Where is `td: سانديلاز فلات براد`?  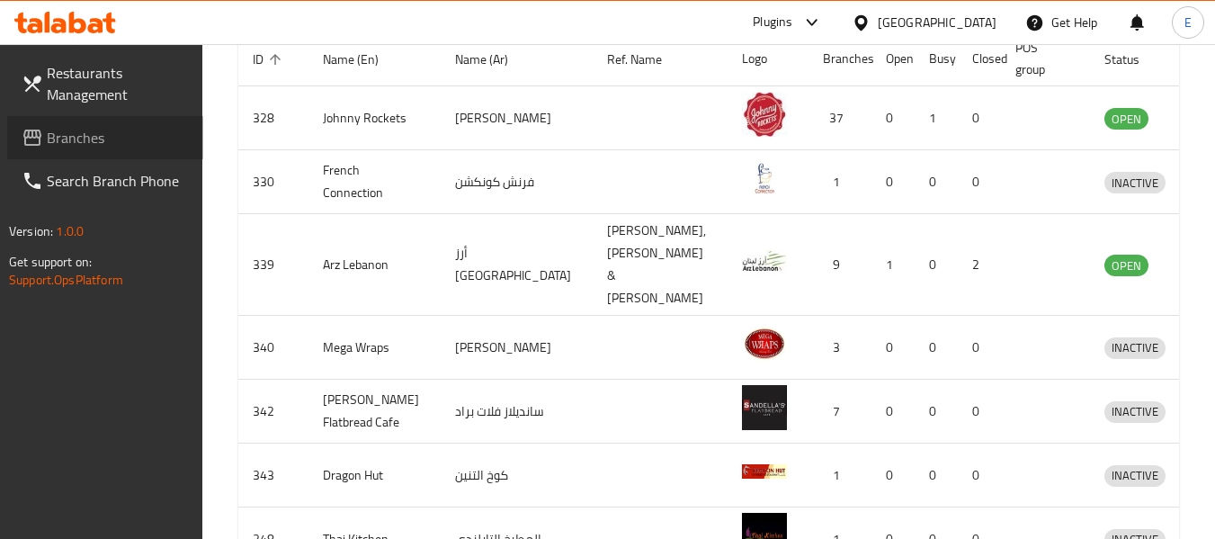 td: سانديلاز فلات براد is located at coordinates (516, 411).